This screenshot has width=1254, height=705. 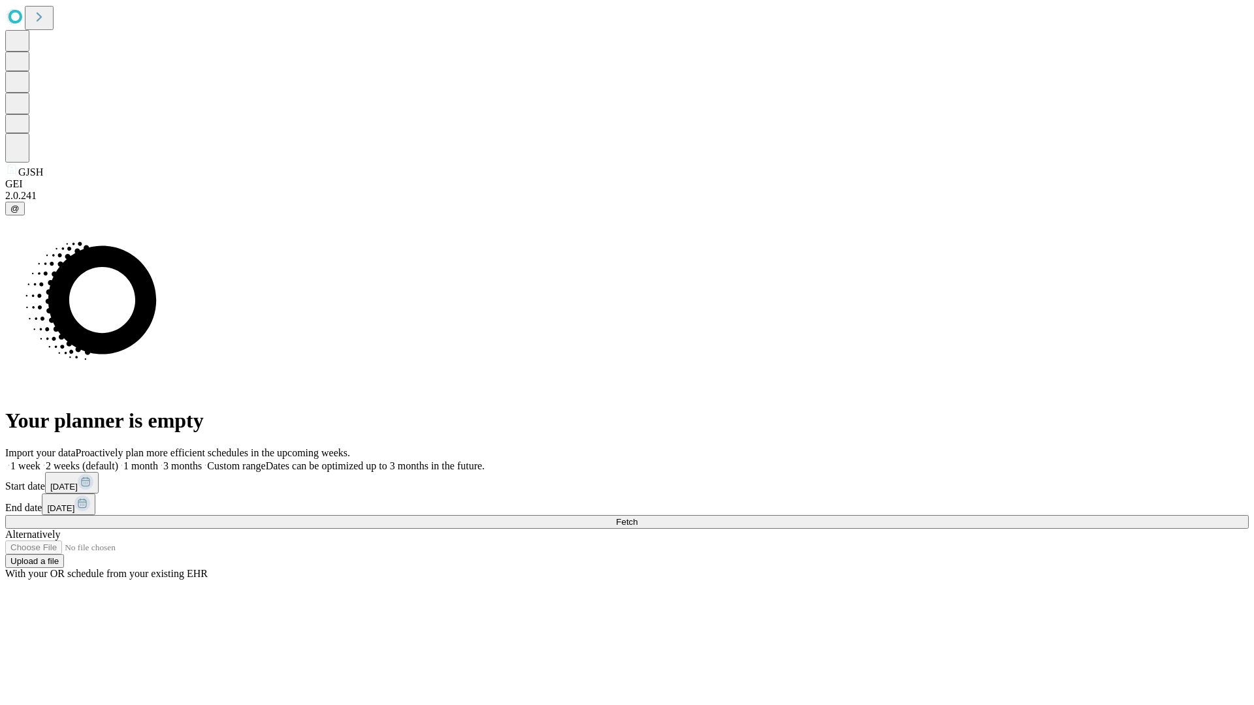 I want to click on div: Start date, so click(x=627, y=482).